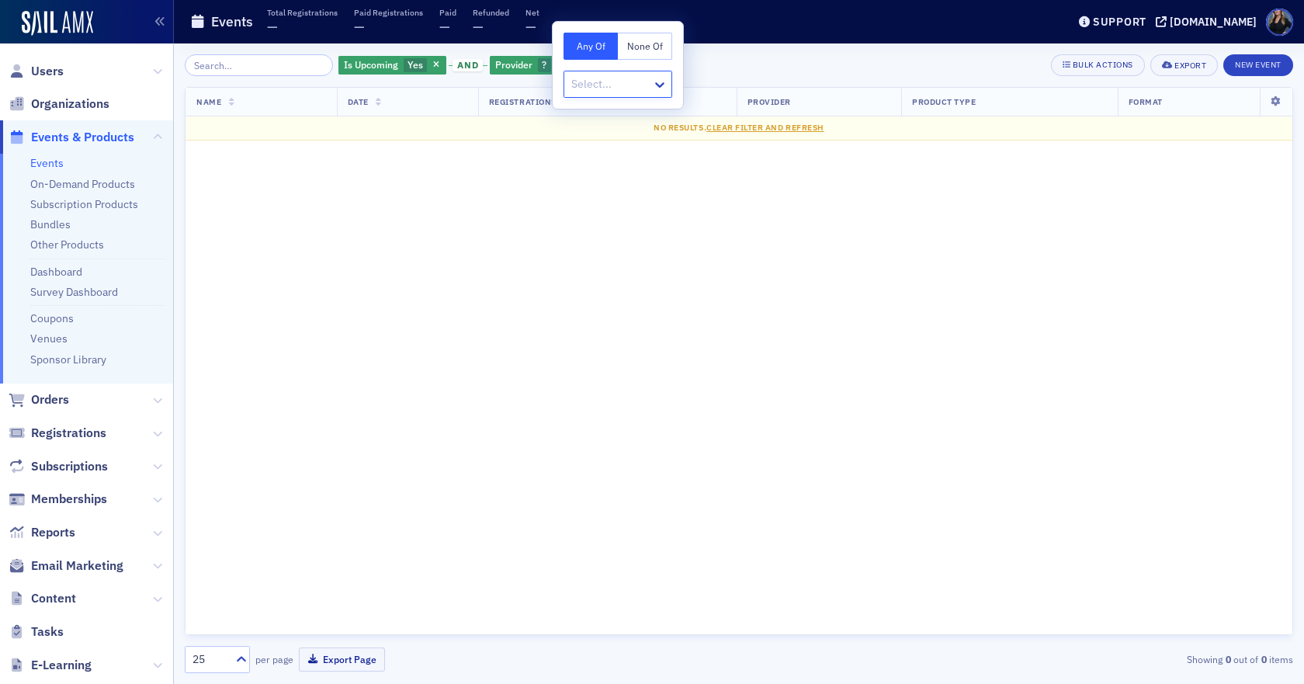 This screenshot has height=684, width=1304. I want to click on a: Registrations, so click(57, 433).